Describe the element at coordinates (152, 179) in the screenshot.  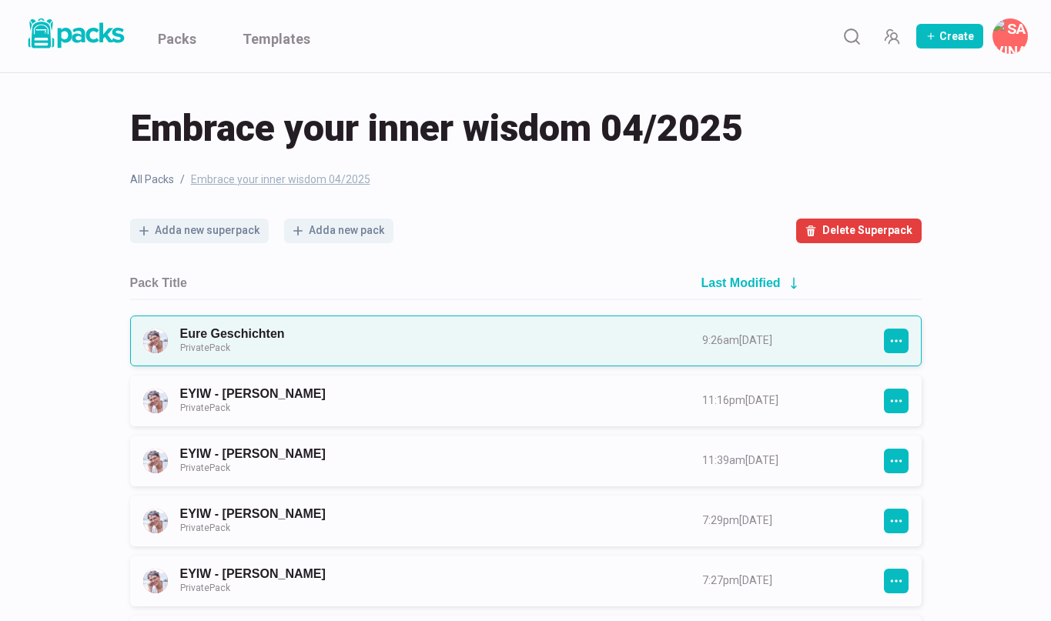
I see `a: All Packs` at that location.